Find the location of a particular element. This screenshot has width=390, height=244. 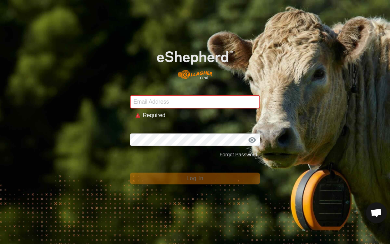

button: Log In is located at coordinates (195, 179).